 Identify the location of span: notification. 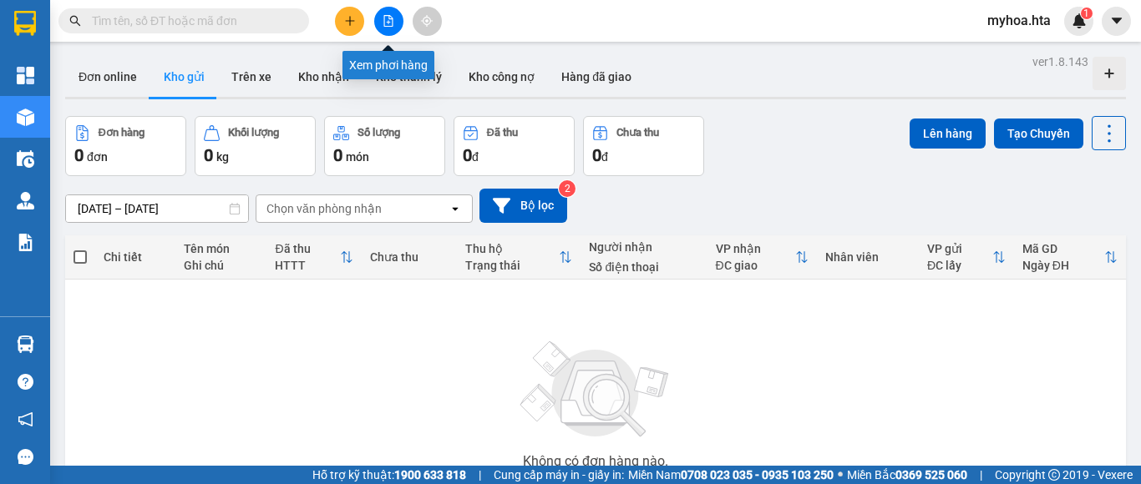
(25, 419).